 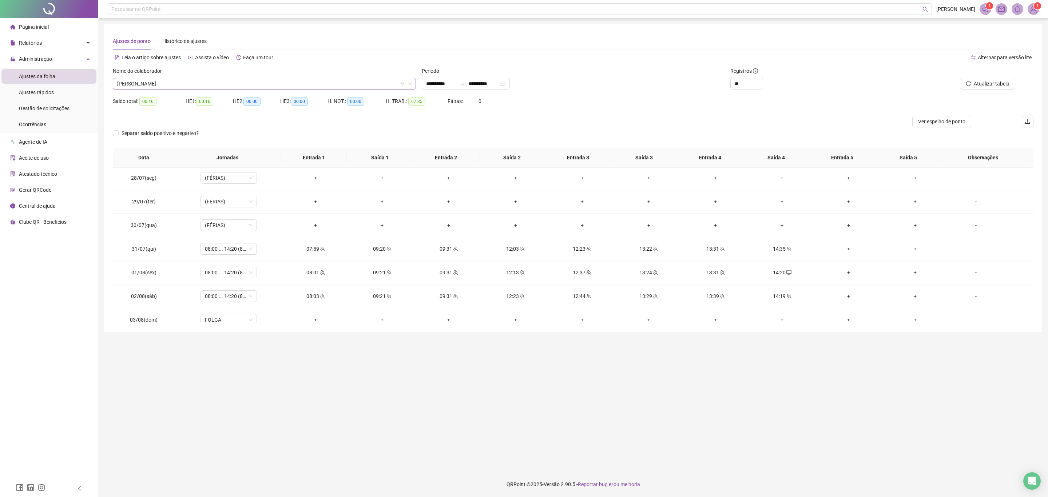 What do you see at coordinates (258, 57) in the screenshot?
I see `span: Faça um tour` at bounding box center [258, 57].